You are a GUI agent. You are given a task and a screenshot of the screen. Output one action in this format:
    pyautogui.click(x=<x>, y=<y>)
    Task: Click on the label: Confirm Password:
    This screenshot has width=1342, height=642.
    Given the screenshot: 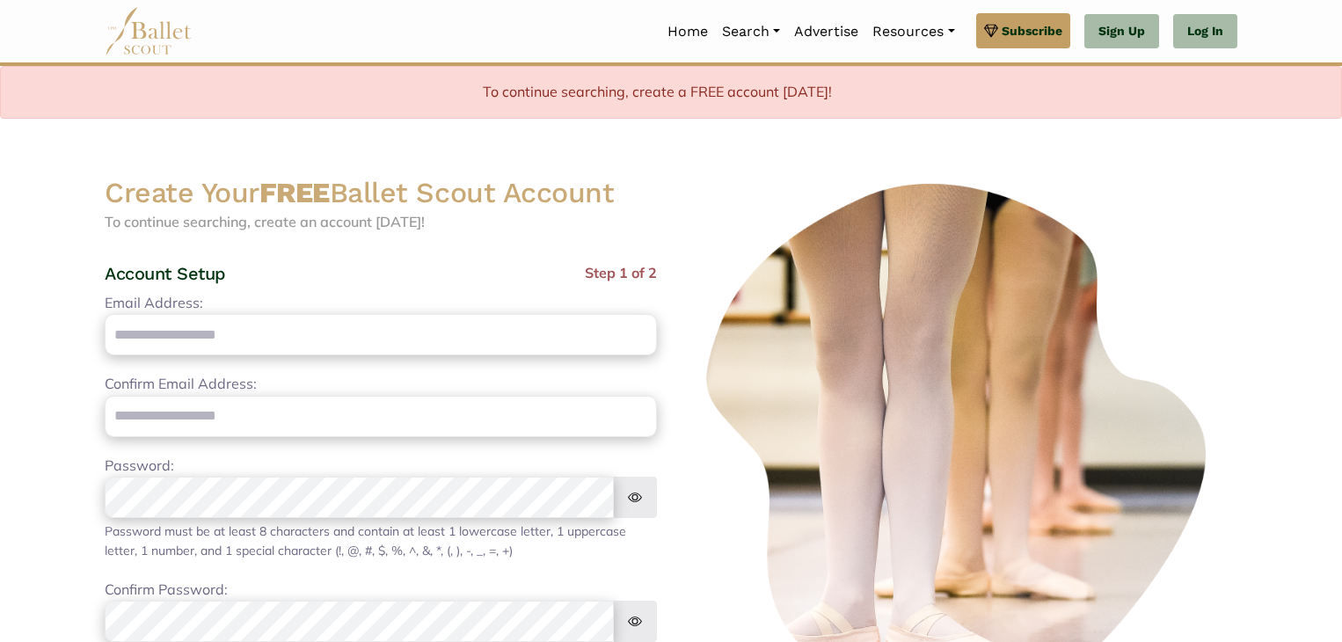 What is the action you would take?
    pyautogui.click(x=166, y=590)
    